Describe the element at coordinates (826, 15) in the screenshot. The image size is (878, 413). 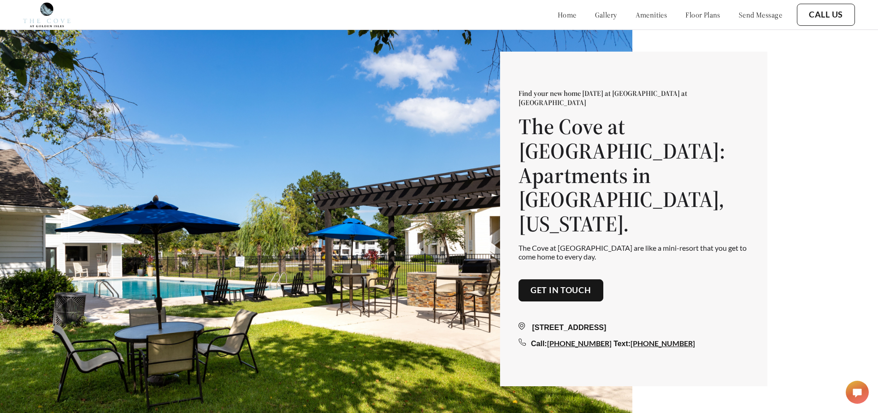
I see `button: Call Us` at that location.